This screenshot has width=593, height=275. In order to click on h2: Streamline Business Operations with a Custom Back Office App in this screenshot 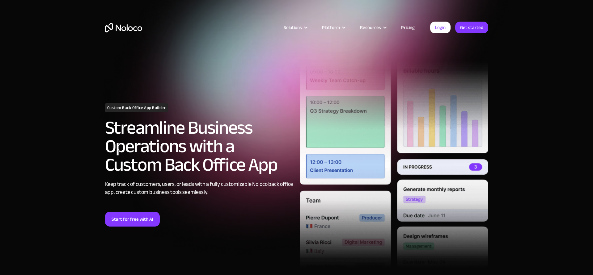, I will do `click(199, 146)`.